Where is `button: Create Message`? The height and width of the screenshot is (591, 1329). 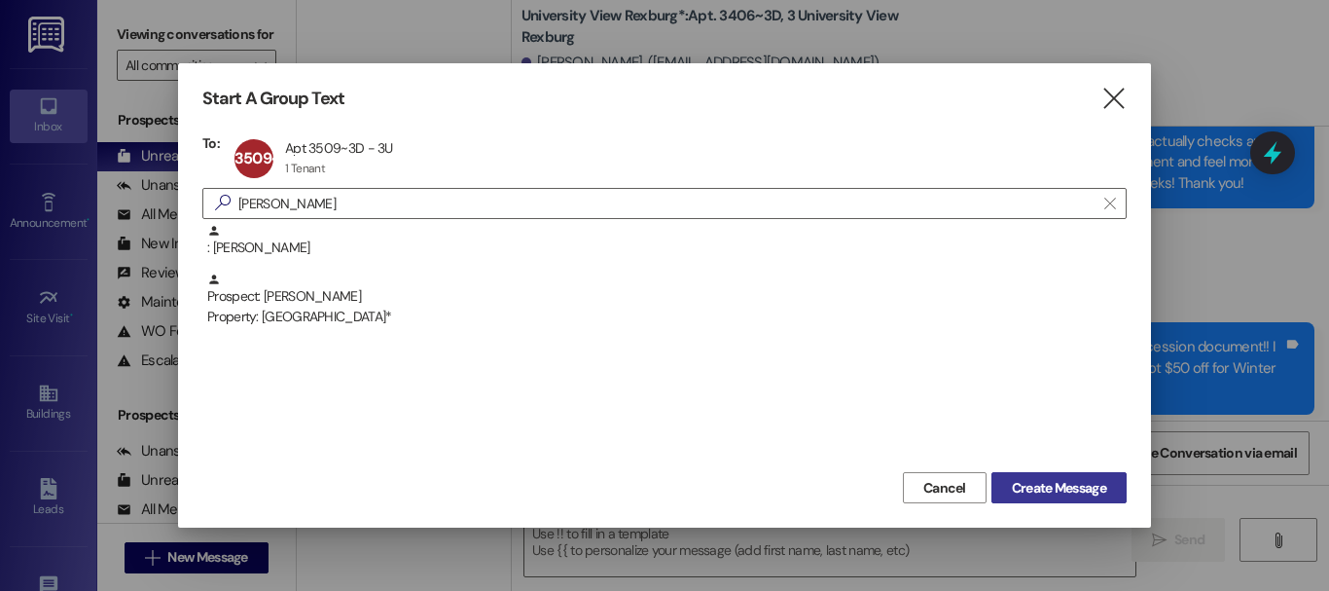 button: Create Message is located at coordinates (1059, 487).